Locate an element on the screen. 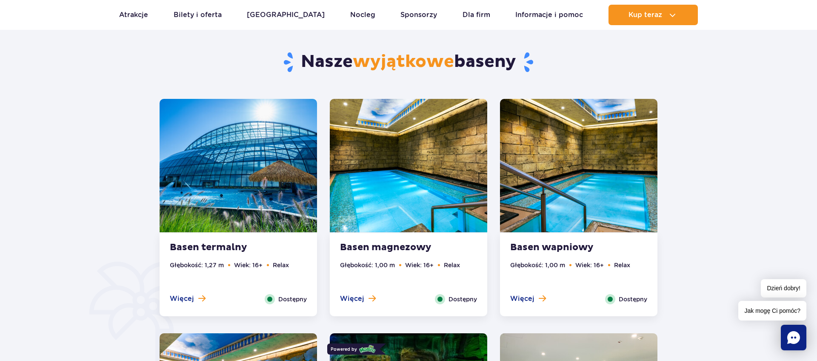  a: Informacje i pomoc is located at coordinates (549, 15).